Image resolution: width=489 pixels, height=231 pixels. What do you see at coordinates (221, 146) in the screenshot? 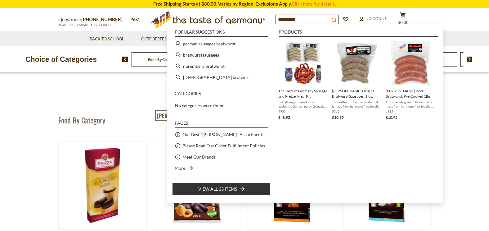
I see `li: Please Read Our Order Fulfillment Policies` at bounding box center [221, 146].